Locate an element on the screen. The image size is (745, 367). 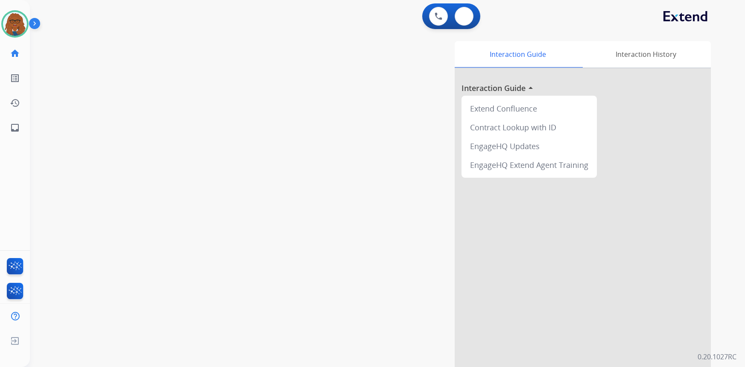
div: Extend Confluence is located at coordinates (529, 108).